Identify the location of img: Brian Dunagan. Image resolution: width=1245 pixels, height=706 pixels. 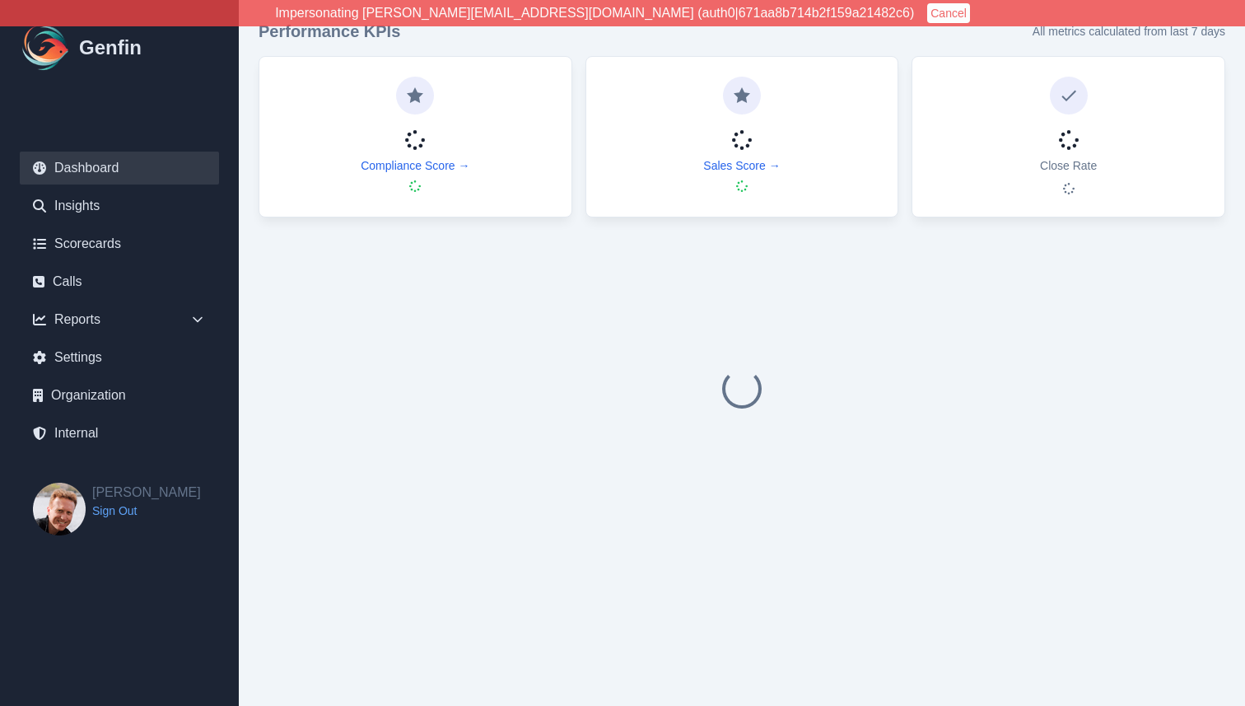
(59, 509).